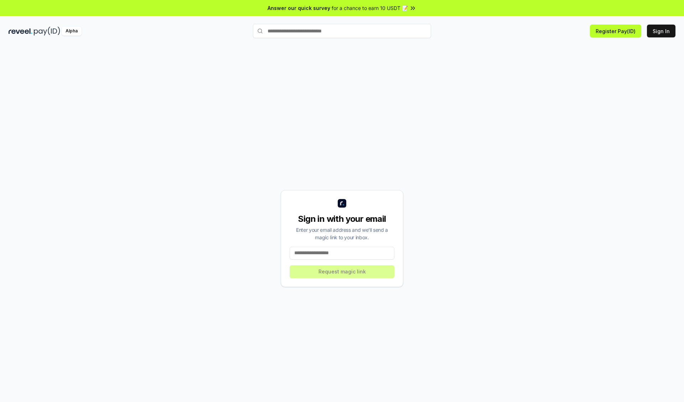 This screenshot has width=684, height=402. What do you see at coordinates (342, 219) in the screenshot?
I see `div: Sign in with your email` at bounding box center [342, 219].